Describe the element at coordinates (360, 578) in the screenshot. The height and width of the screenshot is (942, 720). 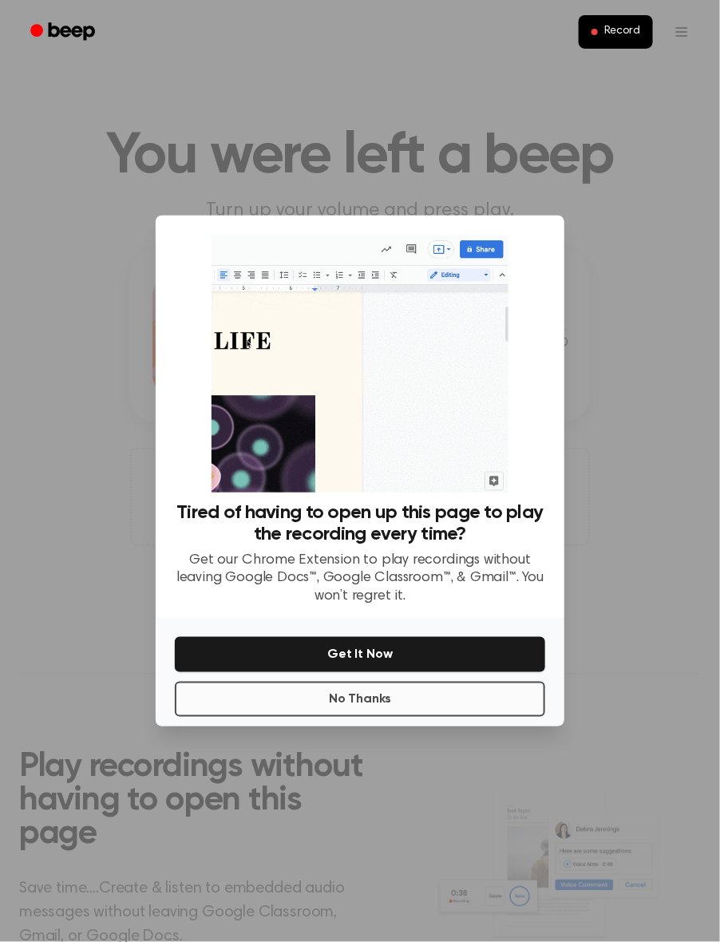
I see `p: Get our Chrome Extension to play recordings without leaving Google Docs™, Google Classroom™, & Gm...` at that location.